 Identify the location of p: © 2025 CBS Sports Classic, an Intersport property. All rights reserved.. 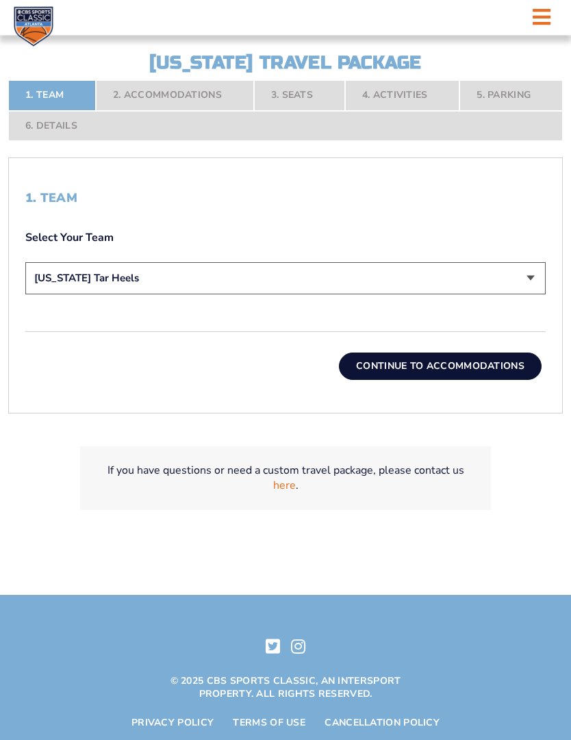
(285, 688).